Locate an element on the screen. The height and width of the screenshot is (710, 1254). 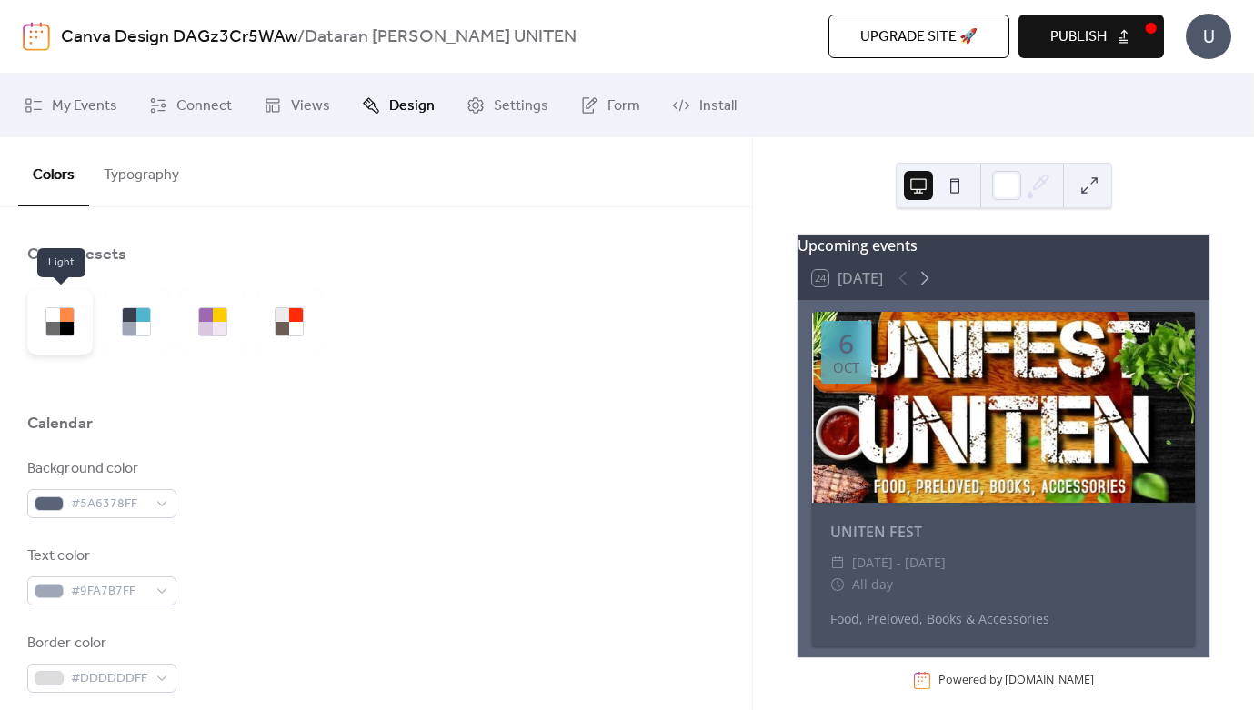
button: Colors is located at coordinates (54, 172).